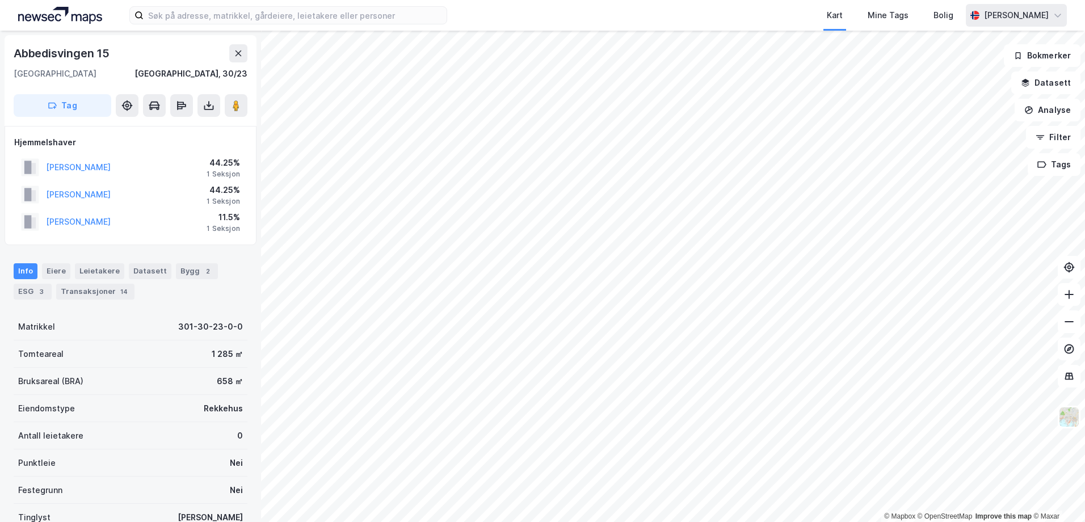 Image resolution: width=1085 pixels, height=522 pixels. What do you see at coordinates (150, 271) in the screenshot?
I see `div: Datasett` at bounding box center [150, 271].